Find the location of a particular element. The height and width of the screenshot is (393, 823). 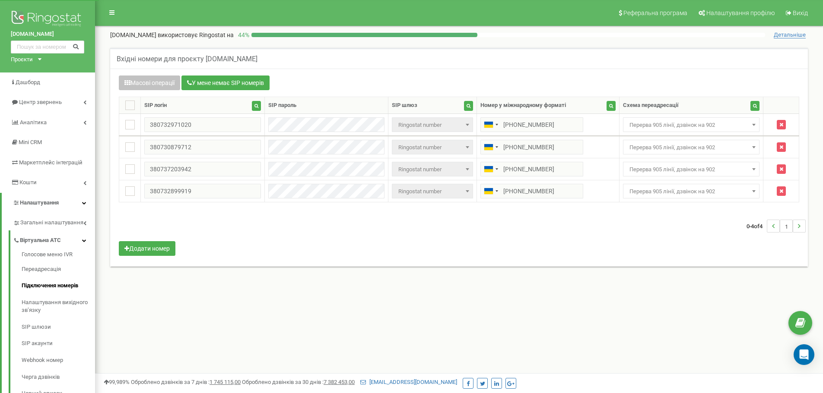

span: Загальні налаштування is located at coordinates (52, 223).